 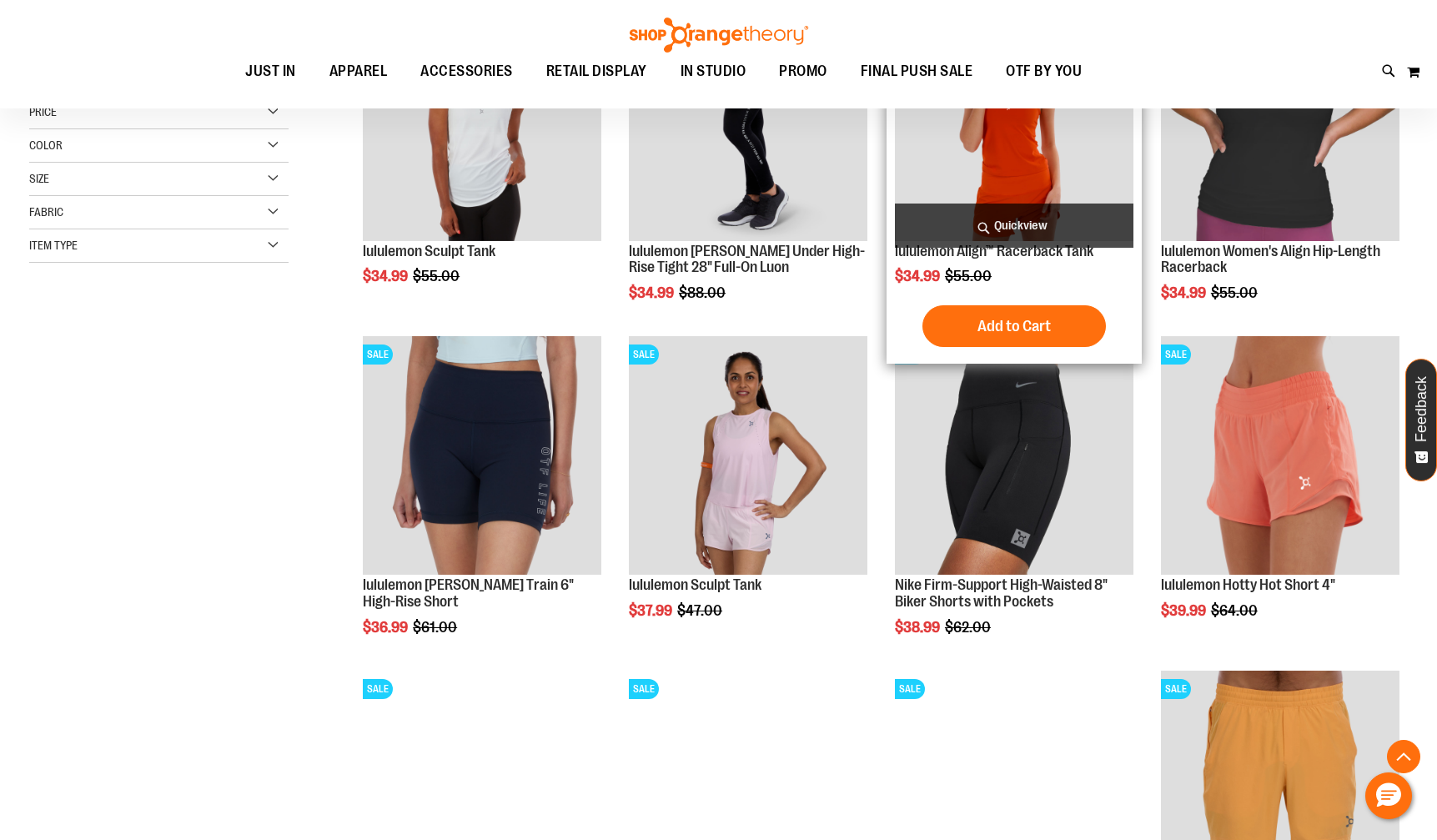 I want to click on span: Size, so click(x=40, y=178).